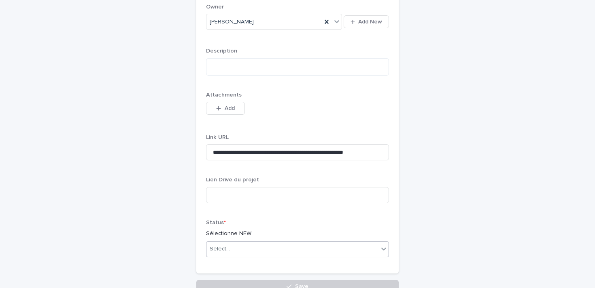 Image resolution: width=595 pixels, height=288 pixels. What do you see at coordinates (216, 223) in the screenshot?
I see `span: Status` at bounding box center [216, 223].